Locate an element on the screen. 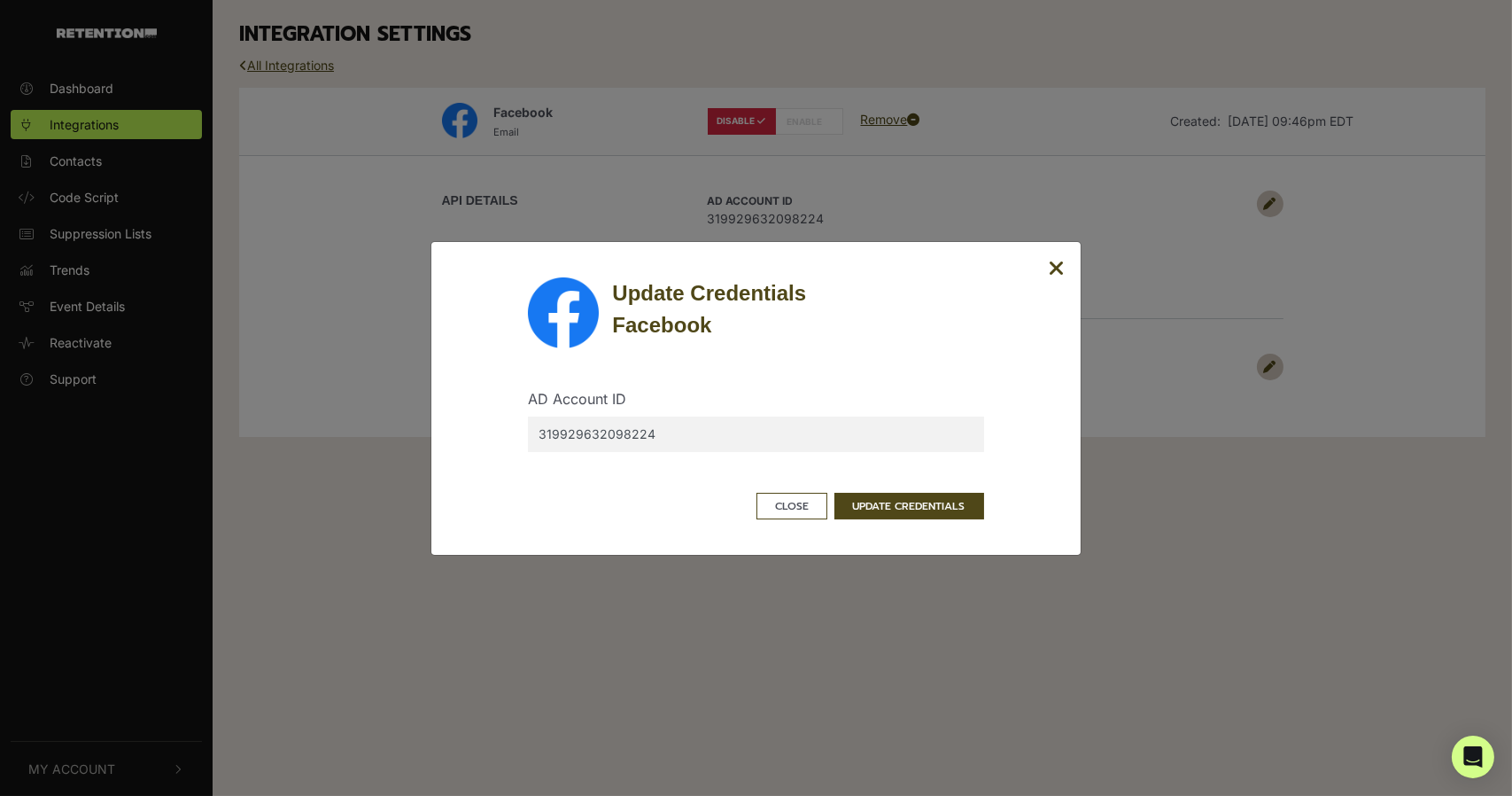  button: Close is located at coordinates (1057, 268).